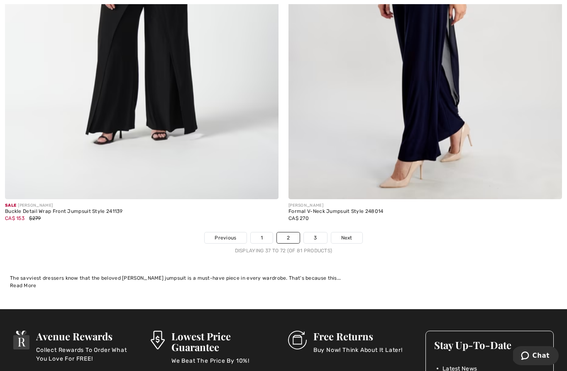 The height and width of the screenshot is (371, 567). Describe the element at coordinates (28, 10) in the screenshot. I see `span: Chat` at that location.